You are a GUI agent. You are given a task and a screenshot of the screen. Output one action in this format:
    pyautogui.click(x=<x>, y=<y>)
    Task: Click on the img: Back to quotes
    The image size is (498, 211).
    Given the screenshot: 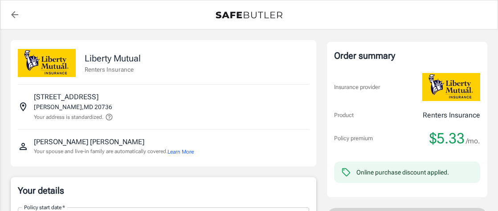 What is the action you would take?
    pyautogui.click(x=249, y=15)
    